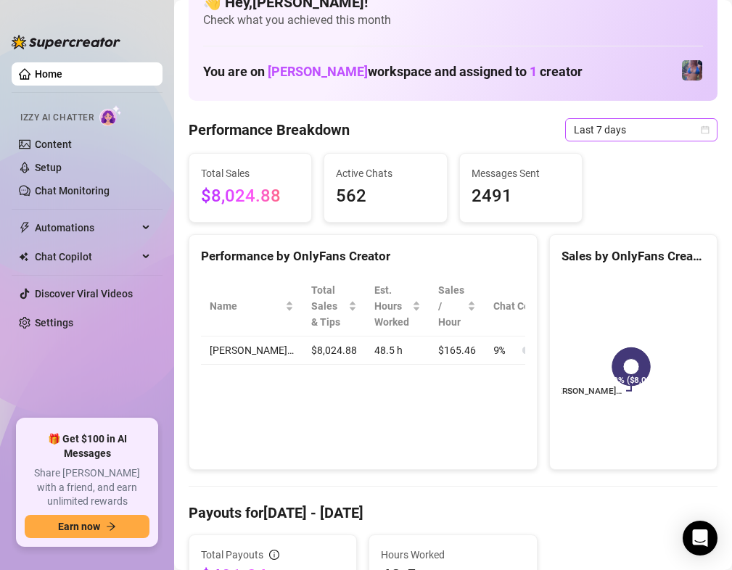  I want to click on a: Setup, so click(48, 168).